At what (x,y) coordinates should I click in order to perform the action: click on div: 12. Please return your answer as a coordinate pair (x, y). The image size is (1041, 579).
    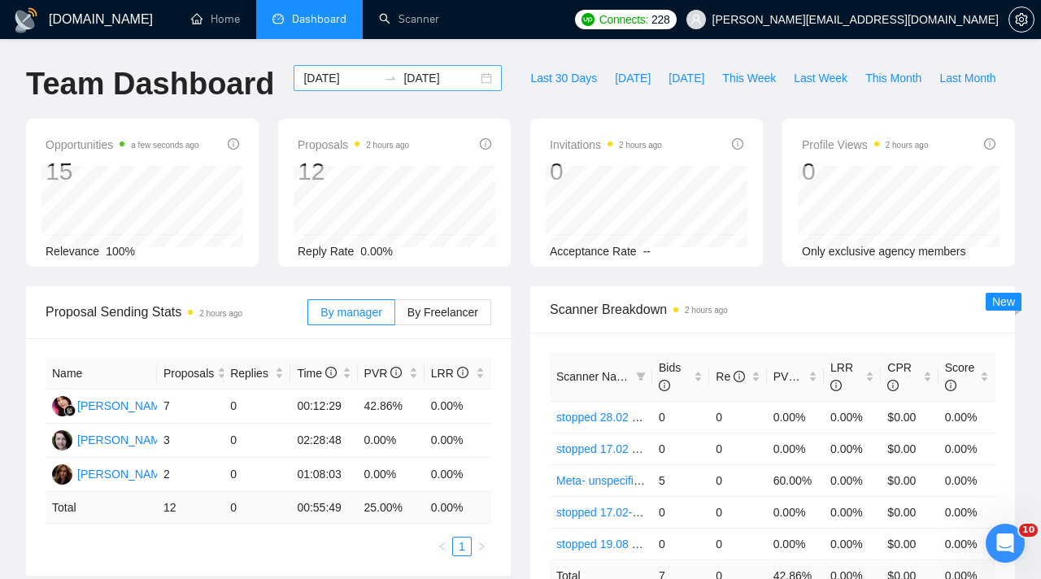
    Looking at the image, I should click on (353, 172).